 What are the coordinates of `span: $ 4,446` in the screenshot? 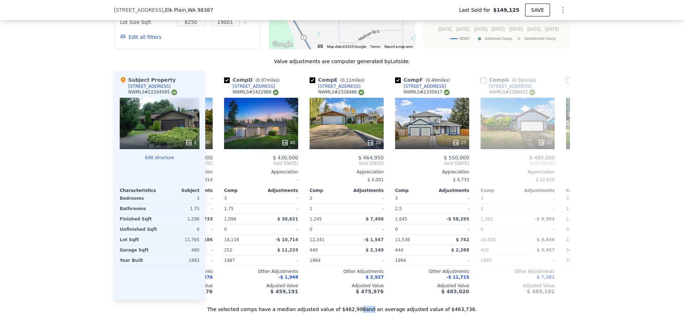 It's located at (546, 239).